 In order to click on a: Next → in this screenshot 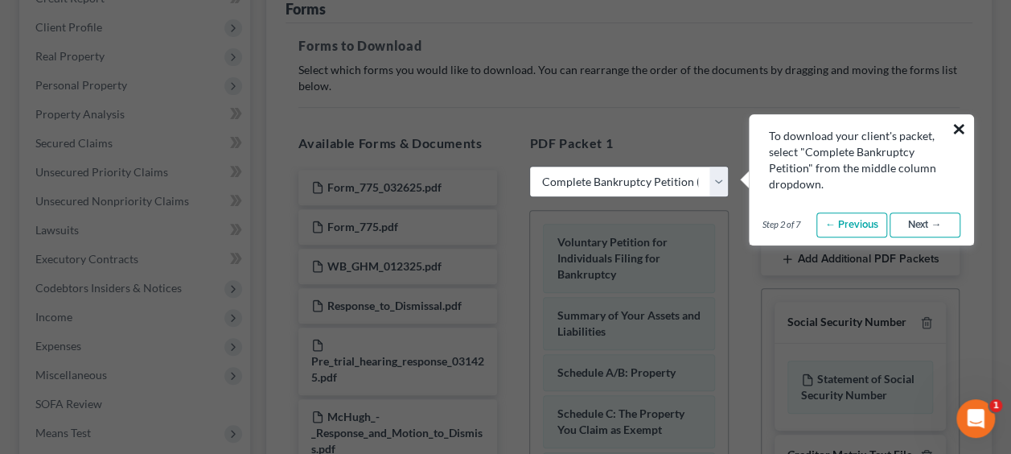, I will do `click(925, 225)`.